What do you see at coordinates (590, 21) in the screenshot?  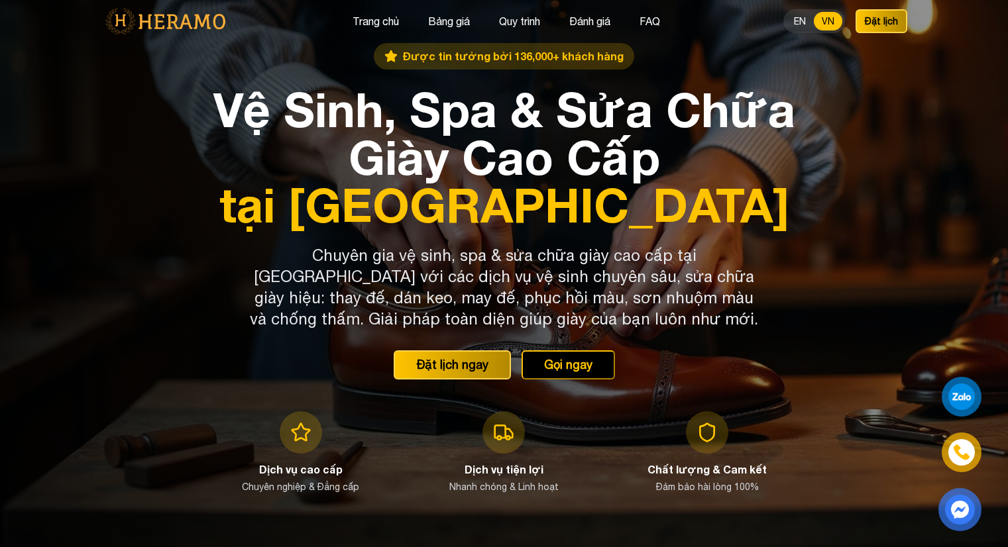 I see `button: Đánh giá` at bounding box center [590, 21].